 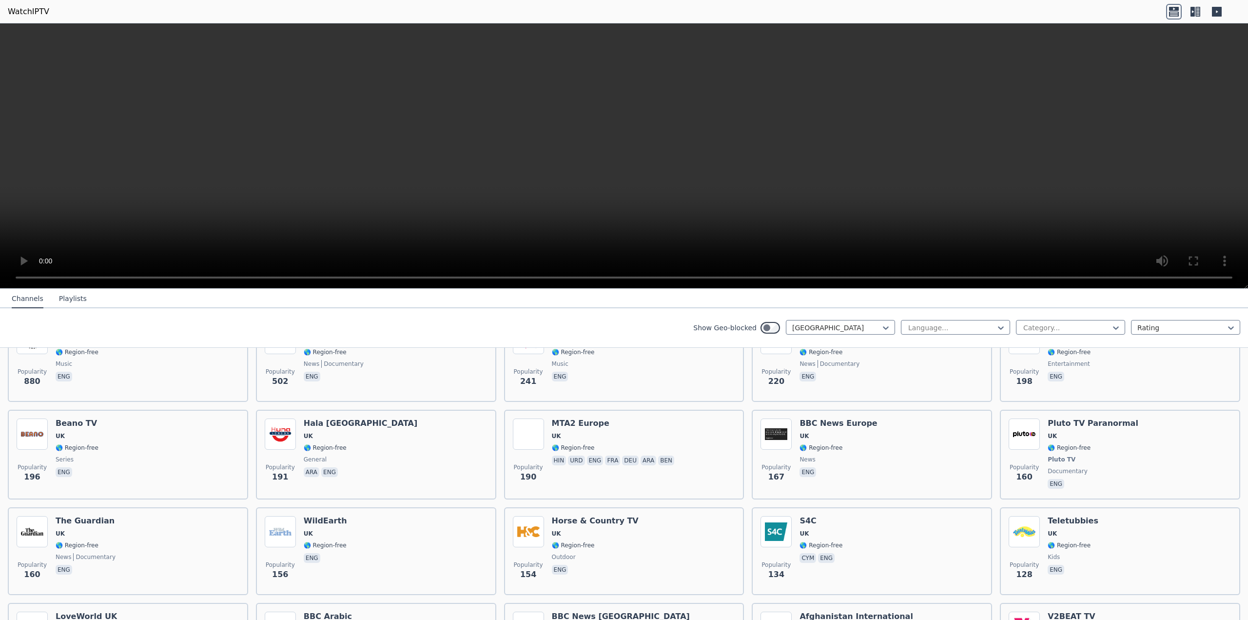 I want to click on span: 502, so click(x=280, y=381).